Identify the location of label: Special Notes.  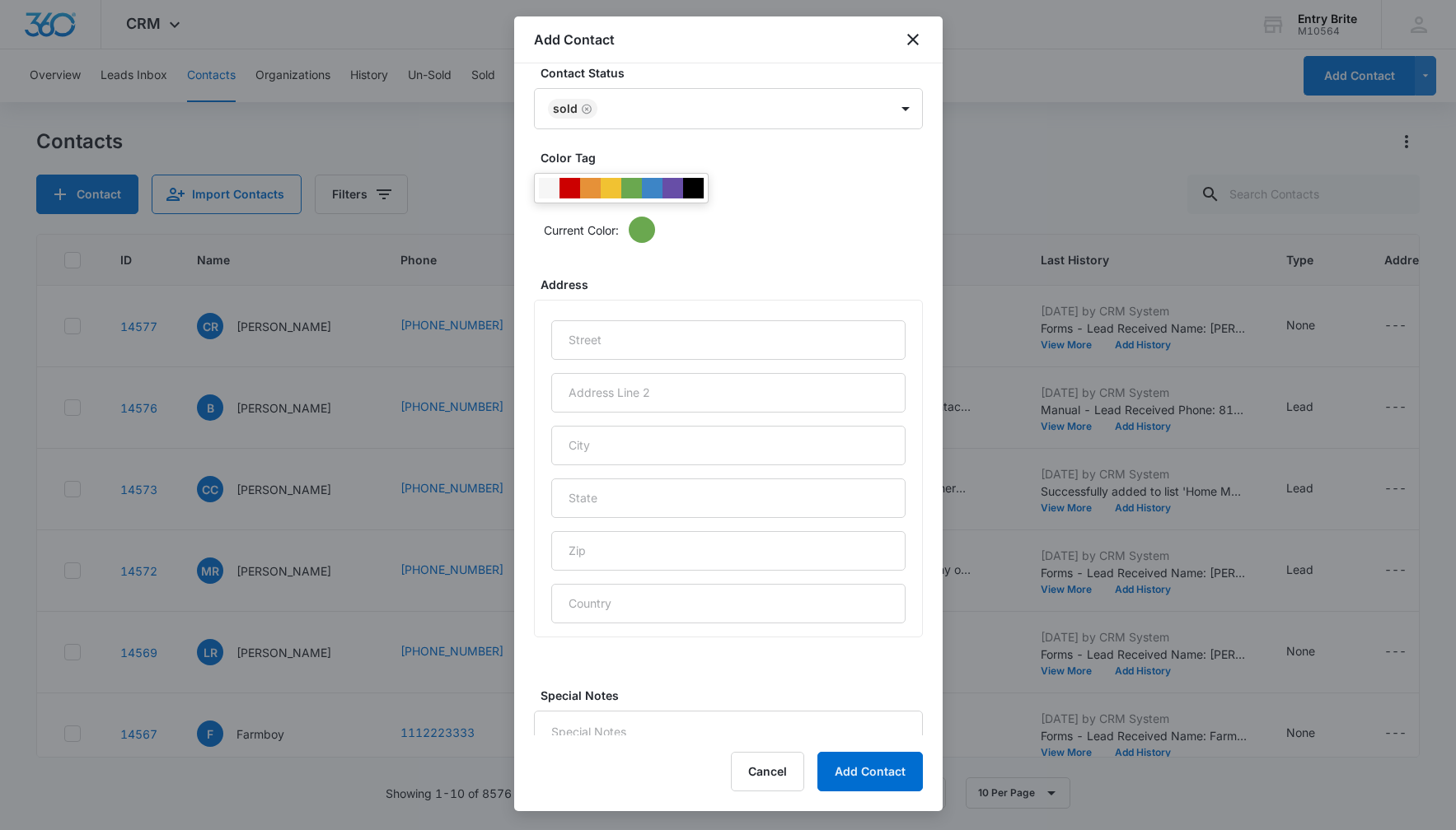
(735, 695).